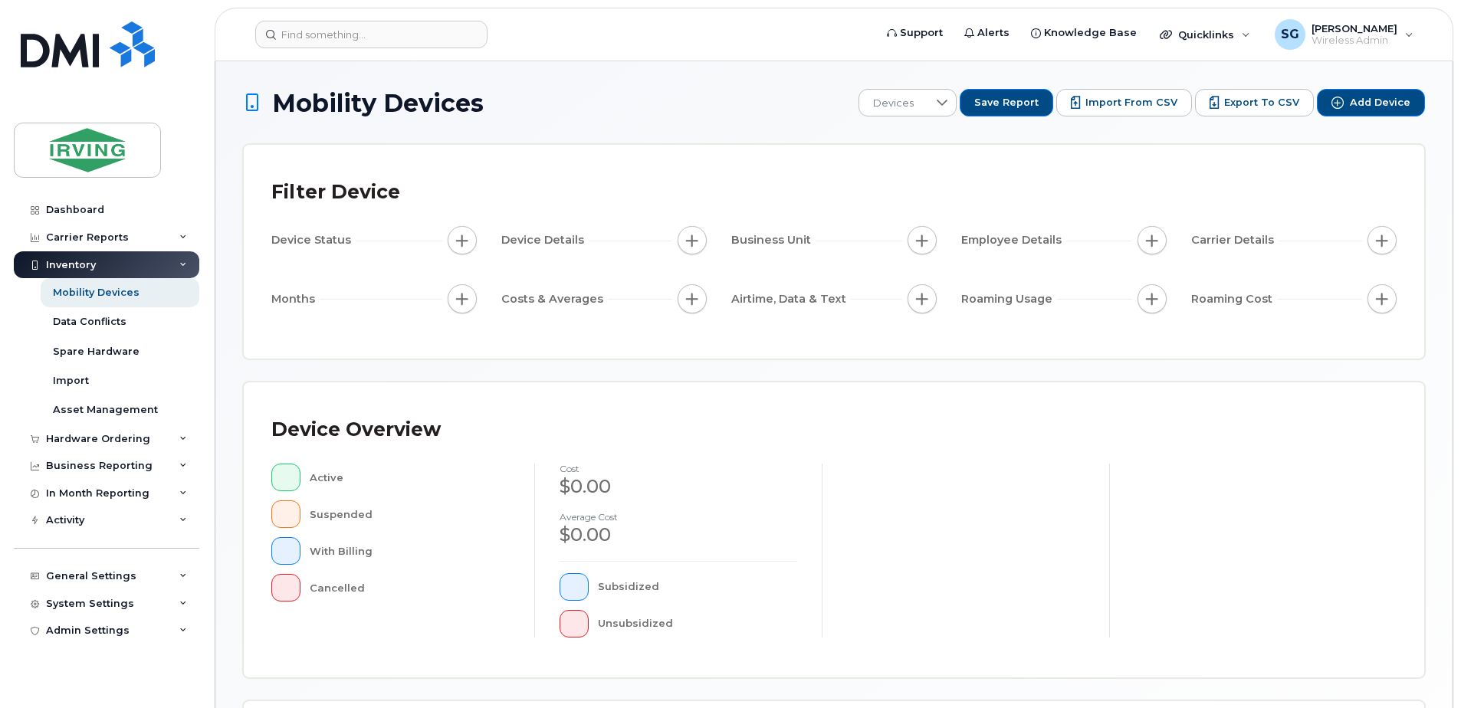 The image size is (1461, 708). What do you see at coordinates (1124, 103) in the screenshot?
I see `button: Import from CSV` at bounding box center [1124, 103].